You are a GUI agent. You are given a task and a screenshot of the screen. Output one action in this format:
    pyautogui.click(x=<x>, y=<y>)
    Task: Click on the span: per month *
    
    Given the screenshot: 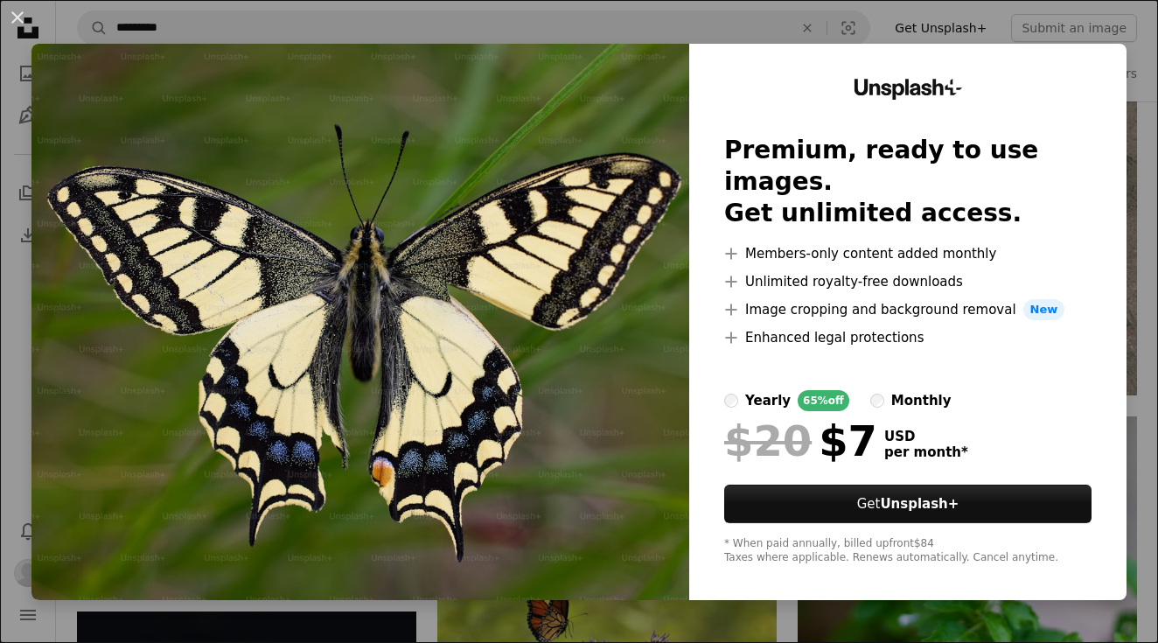 What is the action you would take?
    pyautogui.click(x=926, y=452)
    